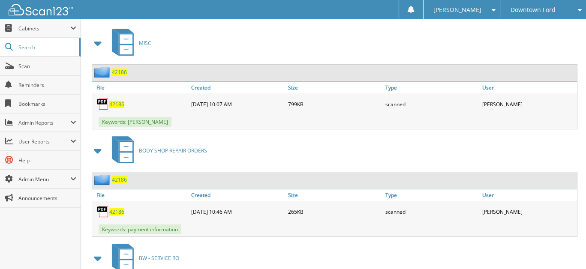  Describe the element at coordinates (145, 43) in the screenshot. I see `span: MISC` at that location.